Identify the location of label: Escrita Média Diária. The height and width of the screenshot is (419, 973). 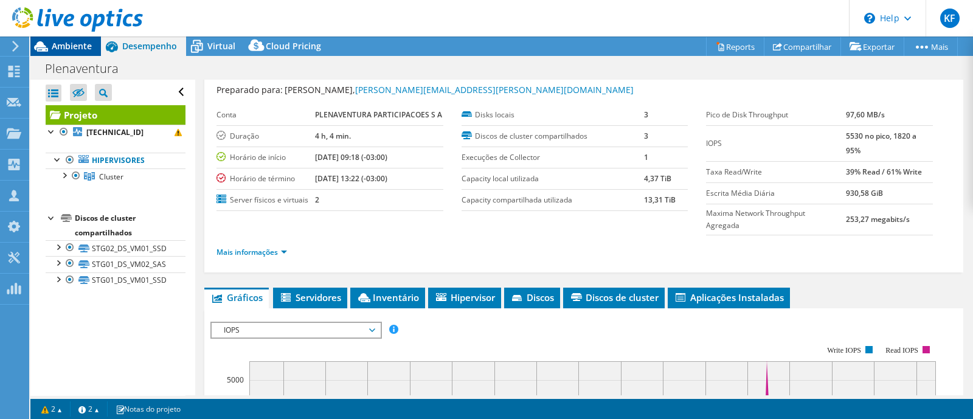
(776, 193).